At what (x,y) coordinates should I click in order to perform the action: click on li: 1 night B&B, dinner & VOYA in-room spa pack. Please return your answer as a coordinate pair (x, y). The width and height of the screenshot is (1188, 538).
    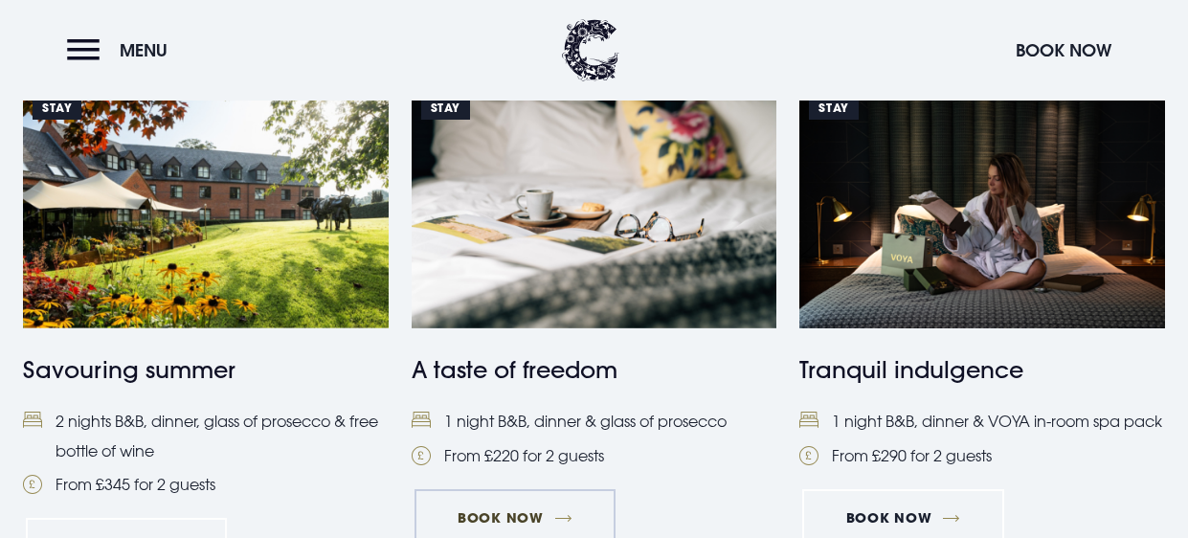
    Looking at the image, I should click on (982, 421).